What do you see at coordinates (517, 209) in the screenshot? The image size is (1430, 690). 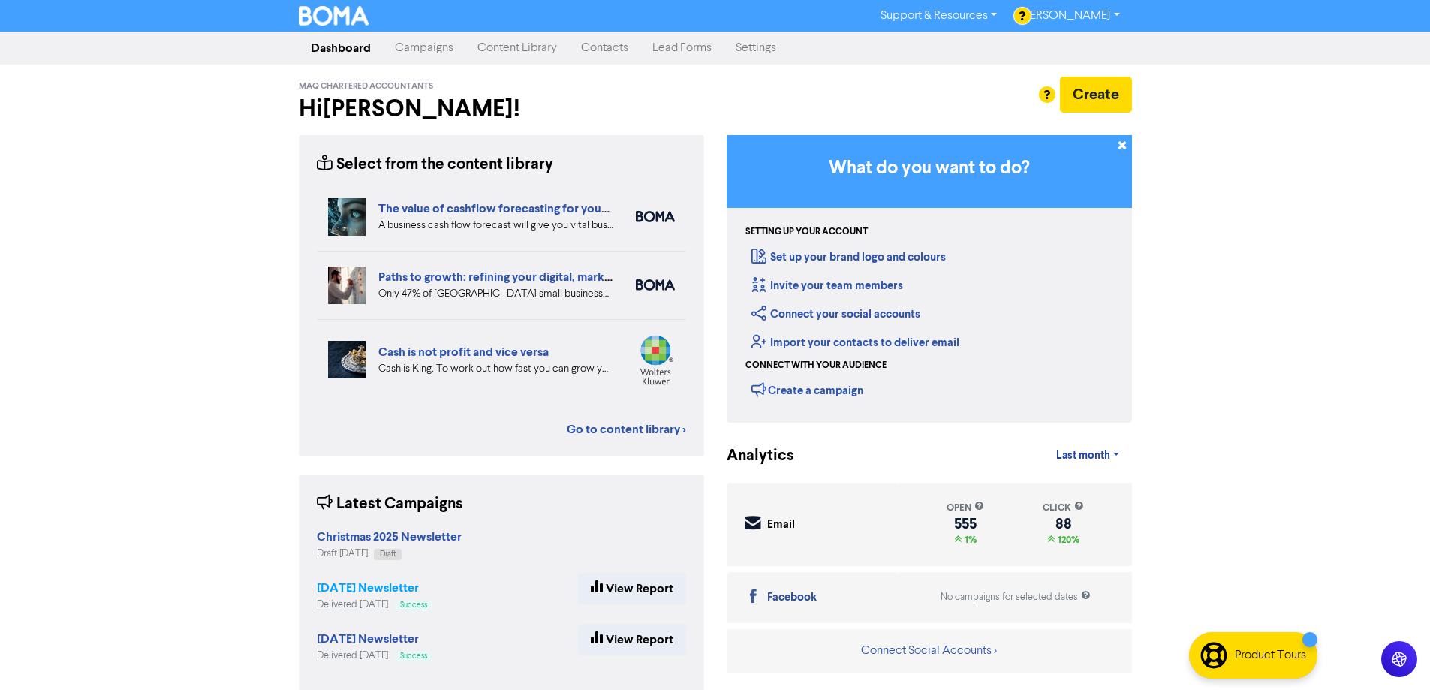 I see `a: The value of cashflow forecasting for your business` at bounding box center [517, 209].